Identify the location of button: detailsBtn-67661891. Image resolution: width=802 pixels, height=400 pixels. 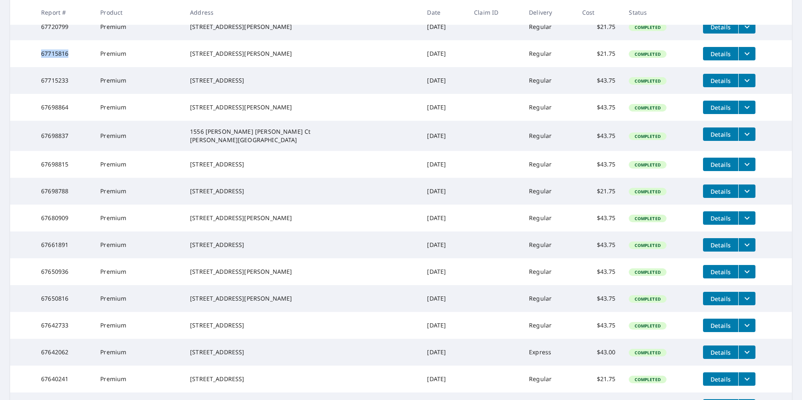
(721, 245).